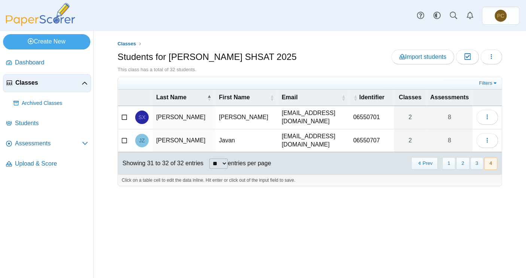 The height and width of the screenshot is (278, 526). Describe the element at coordinates (423, 57) in the screenshot. I see `a: Import students` at that location.